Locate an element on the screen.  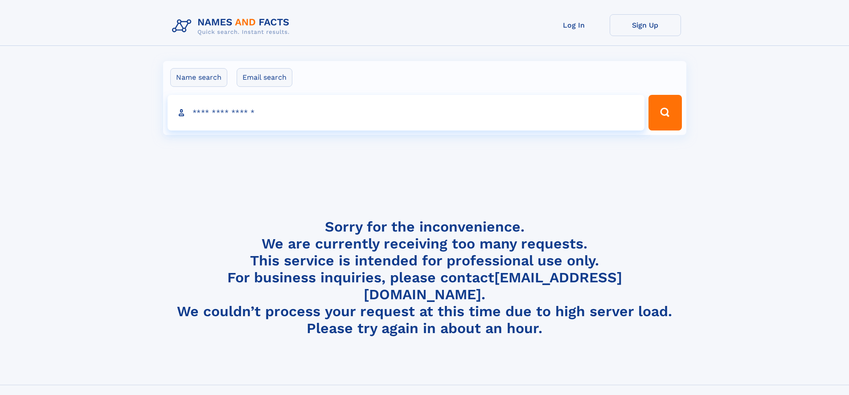
a: Sign Up is located at coordinates (645, 25).